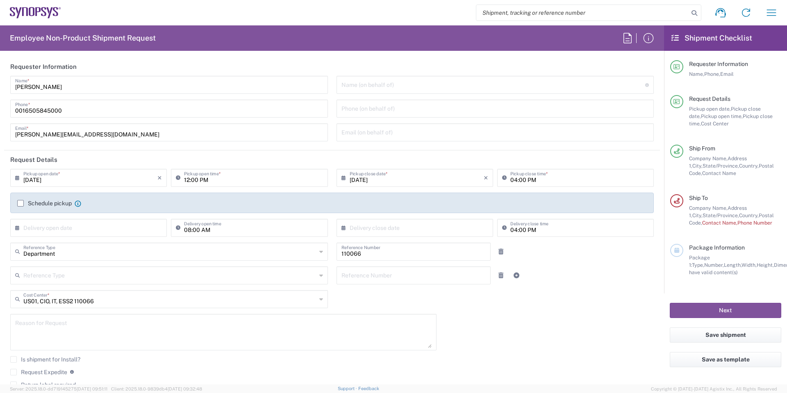  I want to click on span: Cost Center, so click(715, 123).